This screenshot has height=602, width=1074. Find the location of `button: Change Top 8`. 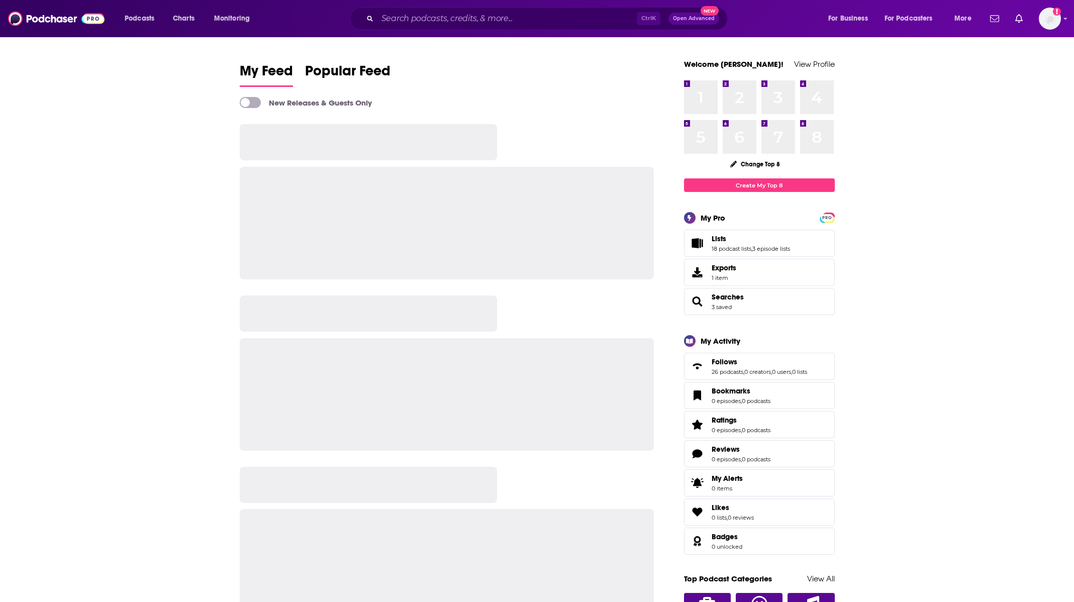

button: Change Top 8 is located at coordinates (756, 164).